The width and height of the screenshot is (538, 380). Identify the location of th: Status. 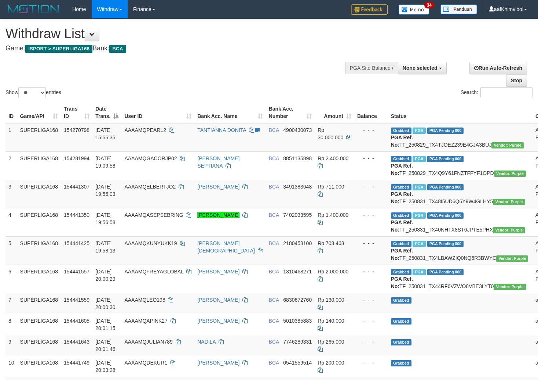
(461, 112).